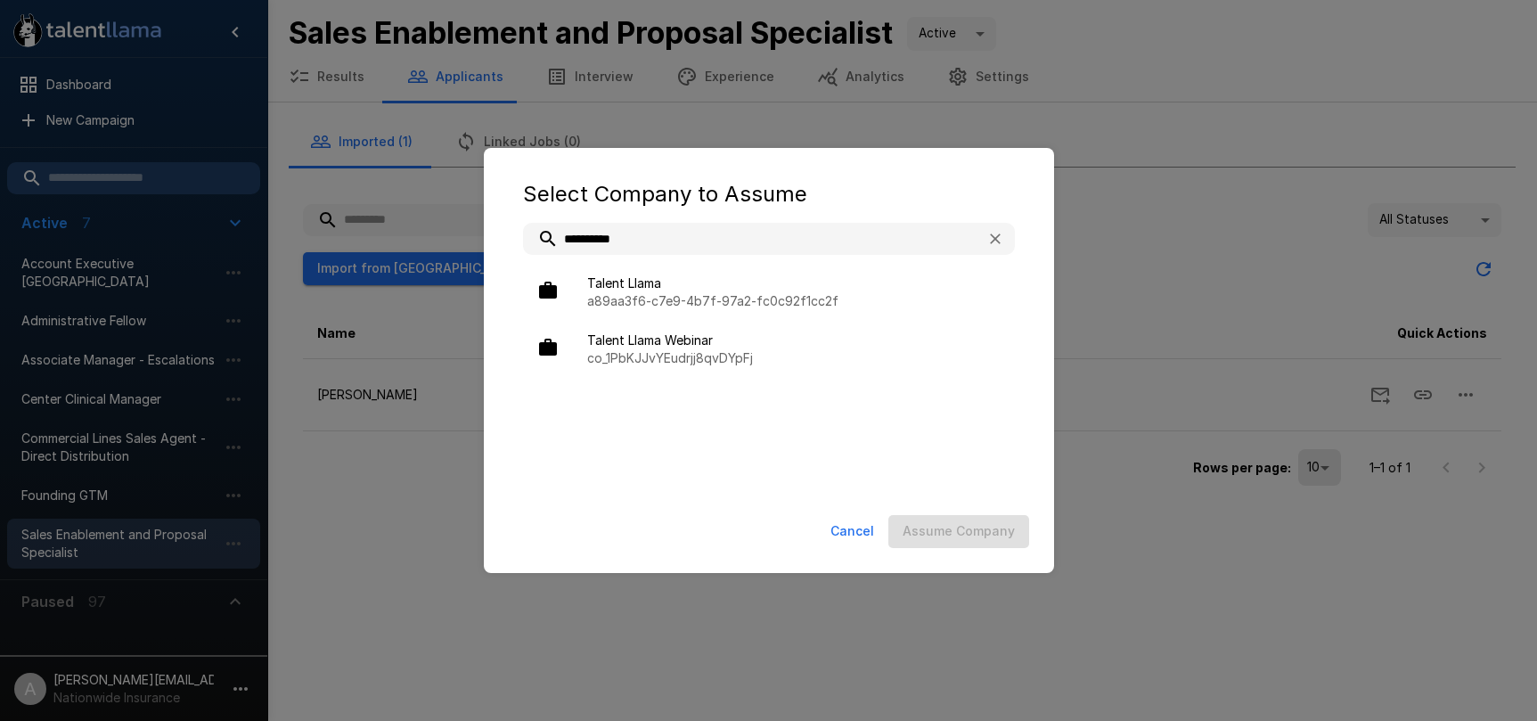 Image resolution: width=1537 pixels, height=721 pixels. I want to click on span: Talent Llama Webinar, so click(794, 340).